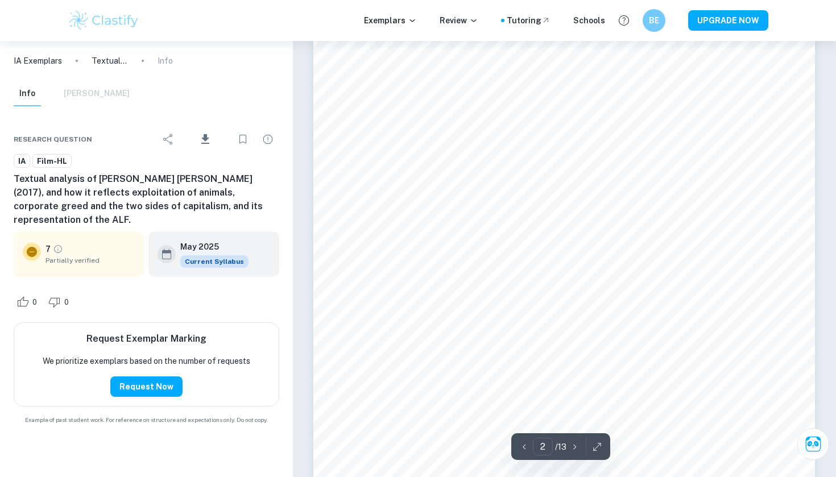 This screenshot has height=477, width=836. I want to click on h6: May 2025, so click(210, 247).